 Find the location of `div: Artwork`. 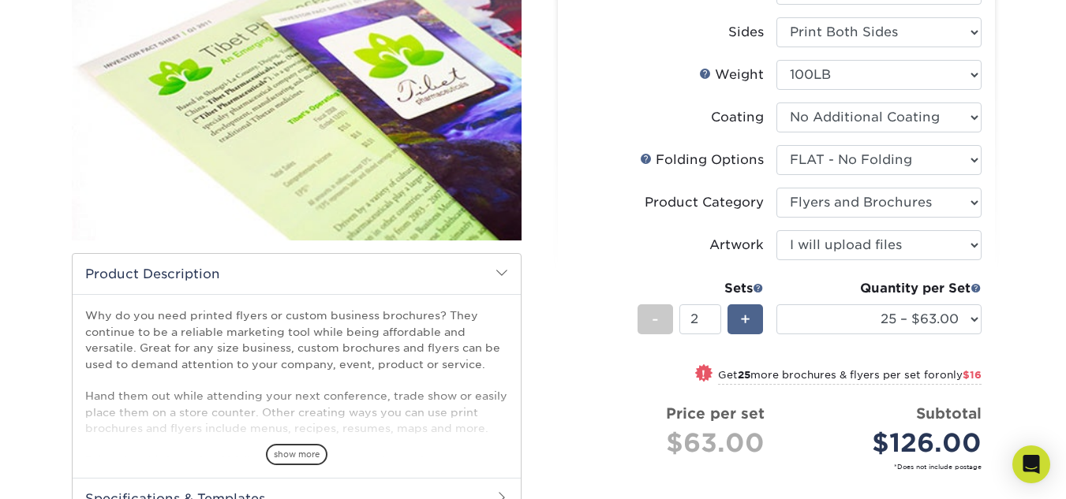

div: Artwork is located at coordinates (736, 245).